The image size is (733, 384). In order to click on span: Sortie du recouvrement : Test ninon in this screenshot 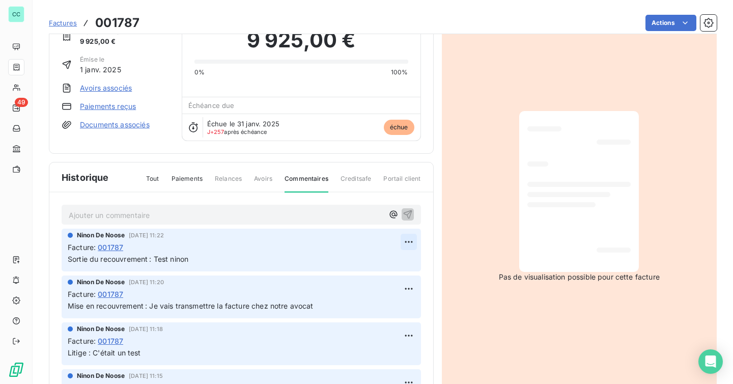, I will do `click(128, 259)`.